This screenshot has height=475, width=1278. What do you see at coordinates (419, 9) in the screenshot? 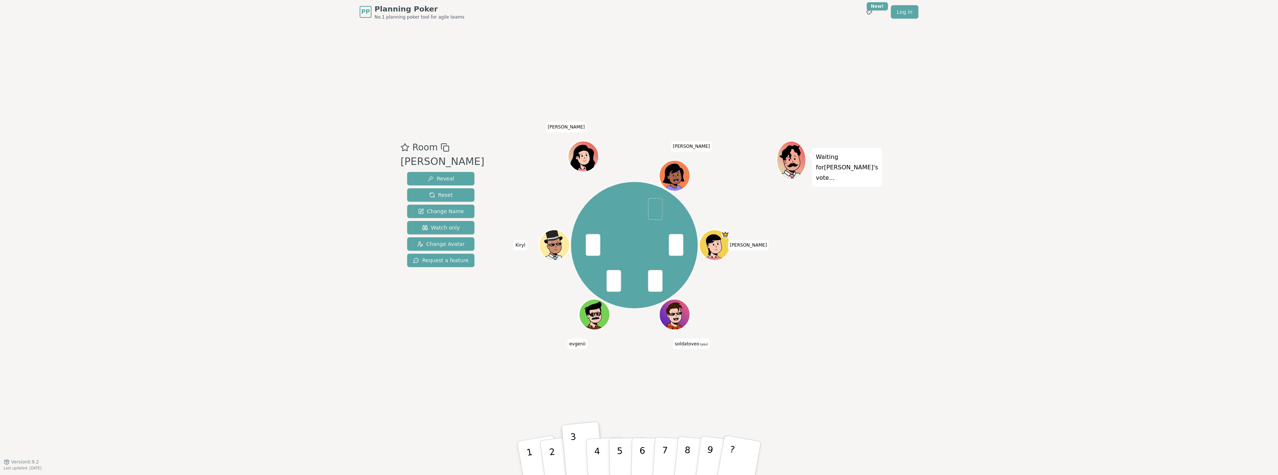
I see `span: Planning Poker` at bounding box center [419, 9].